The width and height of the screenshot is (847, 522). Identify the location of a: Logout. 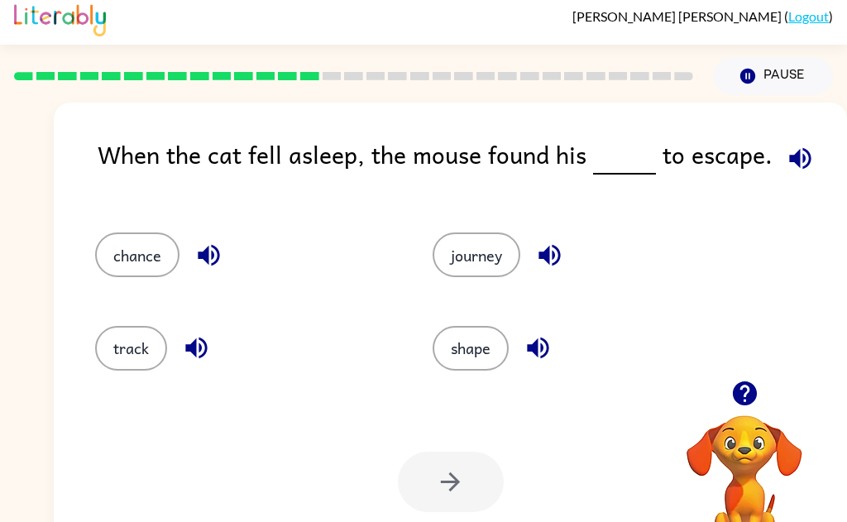
(809, 16).